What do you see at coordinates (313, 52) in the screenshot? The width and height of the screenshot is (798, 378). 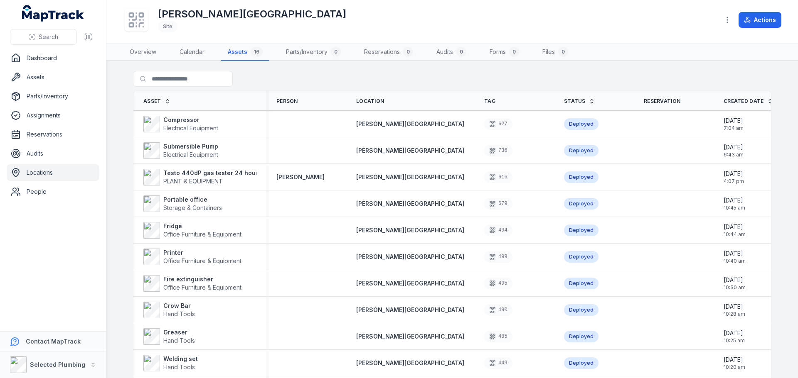 I see `a: Parts/Inventory0` at bounding box center [313, 52].